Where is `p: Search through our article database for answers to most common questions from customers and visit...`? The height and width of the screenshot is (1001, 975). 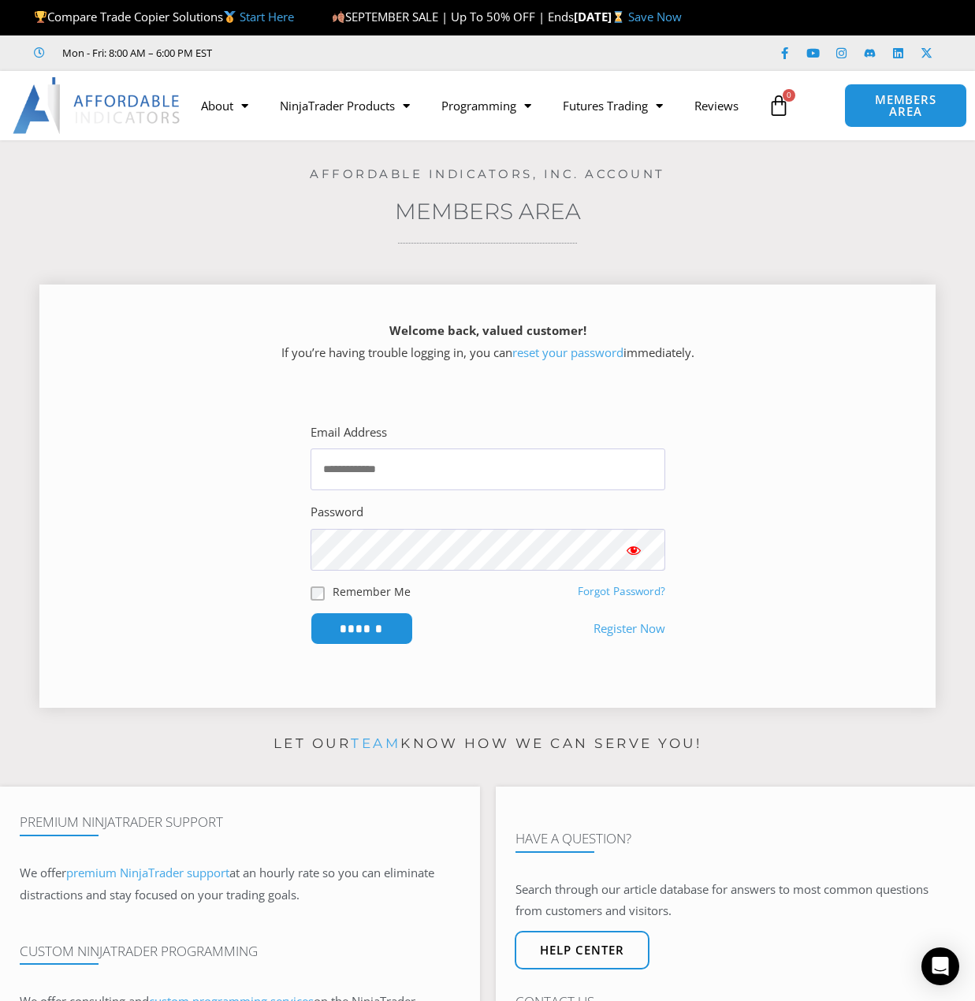 p: Search through our article database for answers to most common questions from customers and visit... is located at coordinates (735, 901).